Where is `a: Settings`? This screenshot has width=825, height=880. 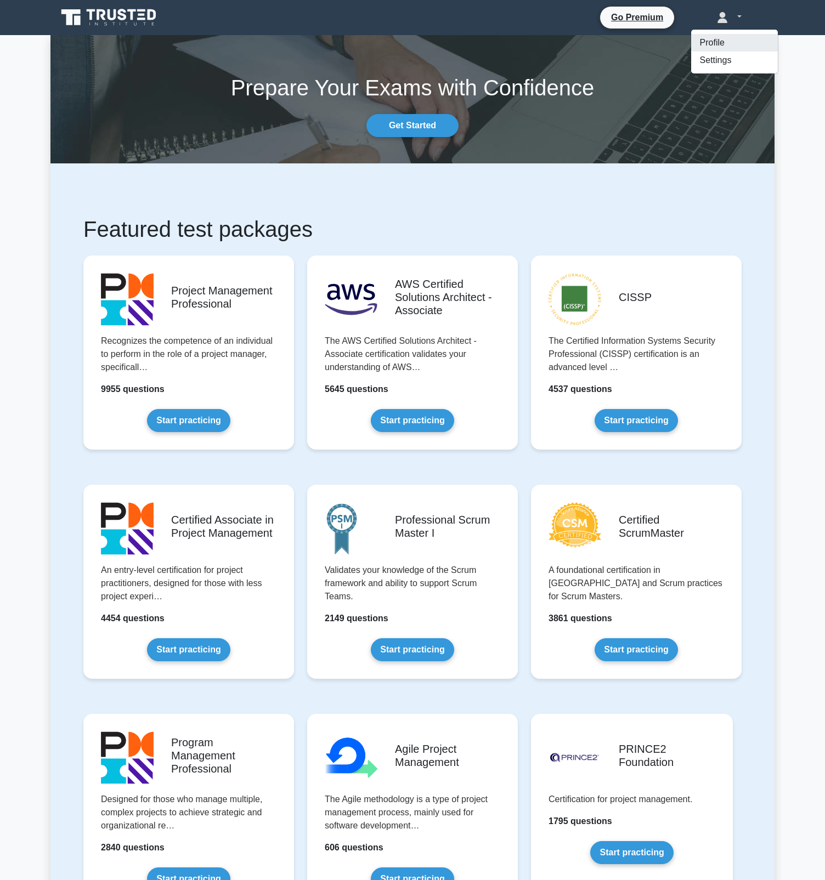
a: Settings is located at coordinates (734, 60).